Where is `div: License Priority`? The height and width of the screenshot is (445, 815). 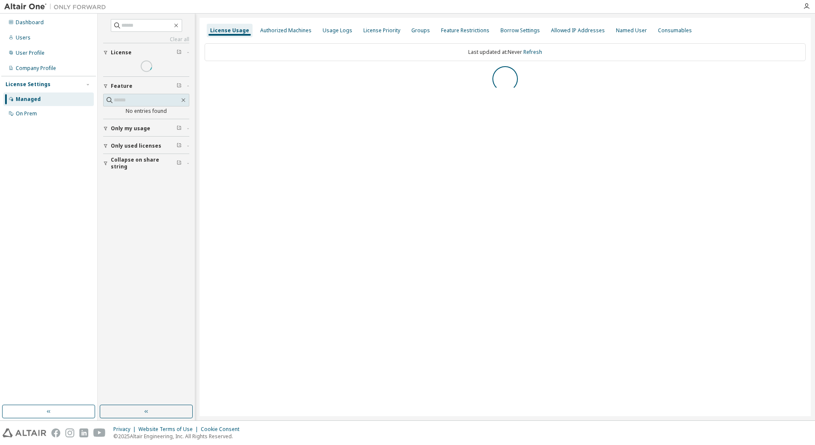
div: License Priority is located at coordinates (382, 31).